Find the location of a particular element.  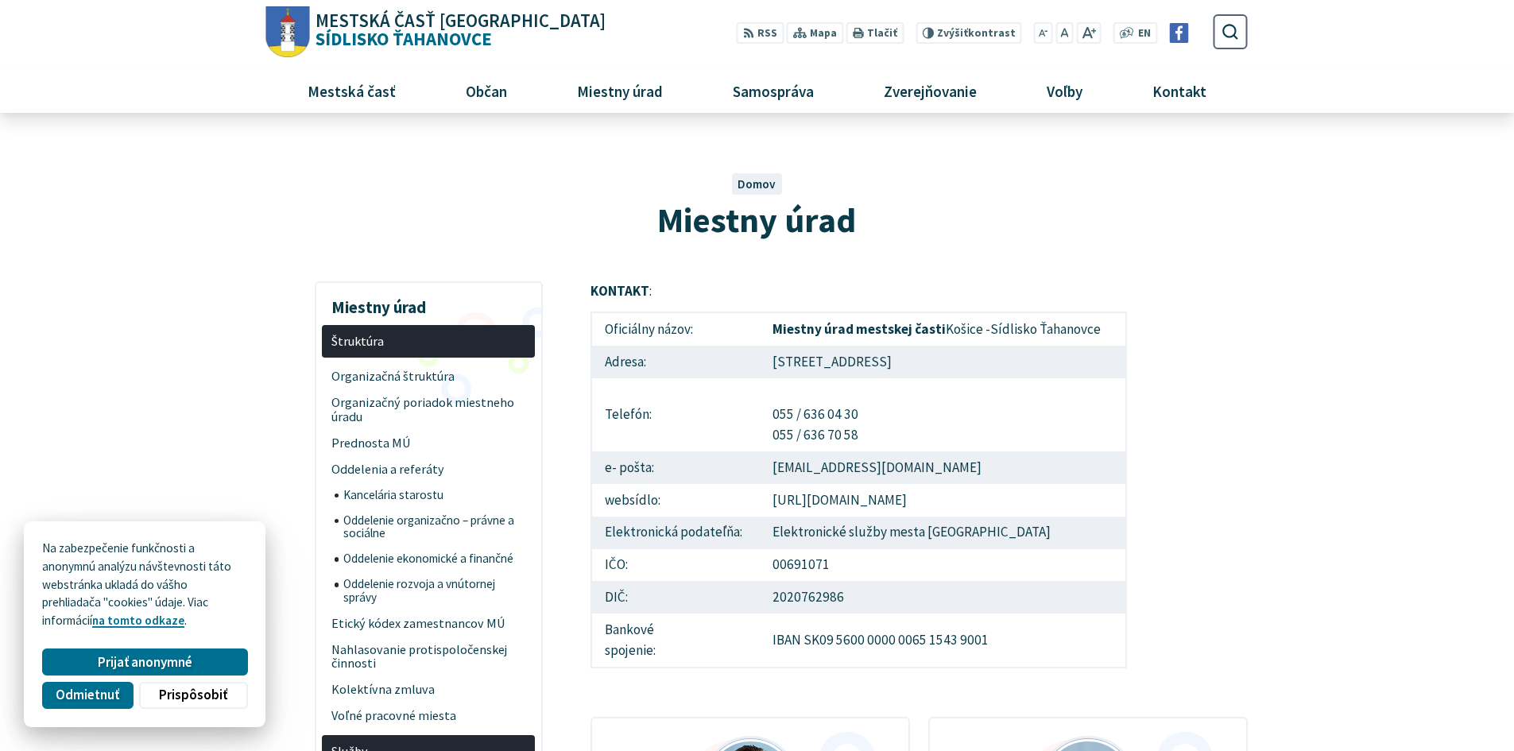

a: Organizačný poriadok miestneho úradu is located at coordinates (428, 409).